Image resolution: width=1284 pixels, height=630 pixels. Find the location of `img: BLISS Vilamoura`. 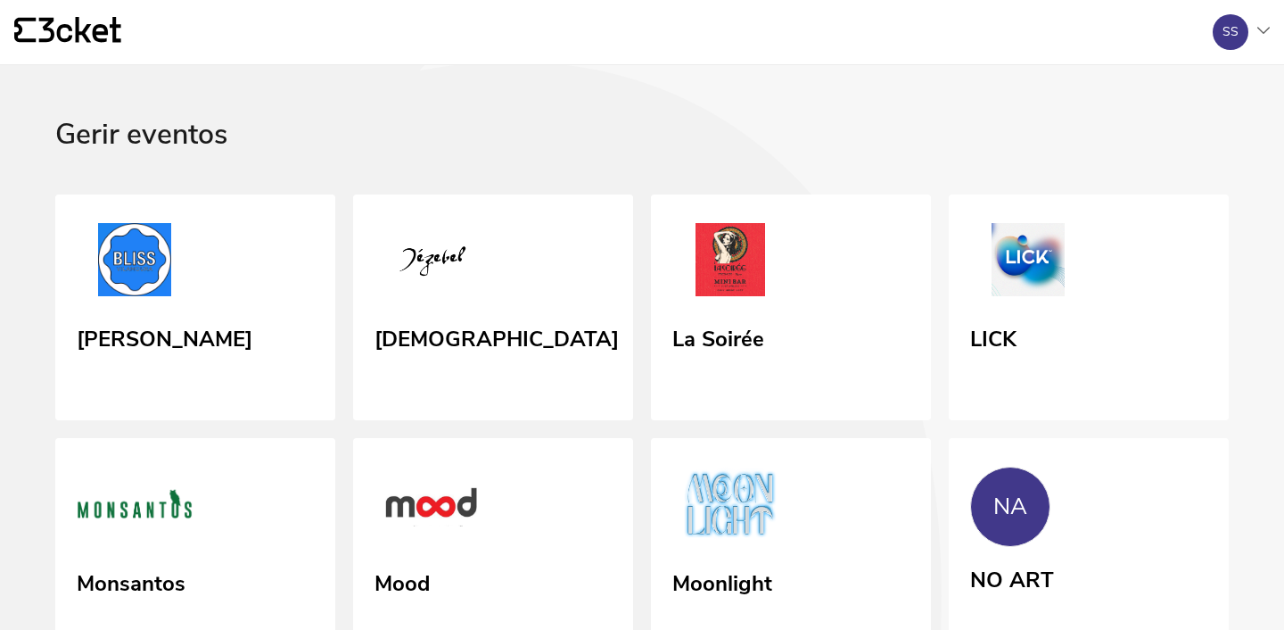

img: BLISS Vilamoura is located at coordinates (135, 263).